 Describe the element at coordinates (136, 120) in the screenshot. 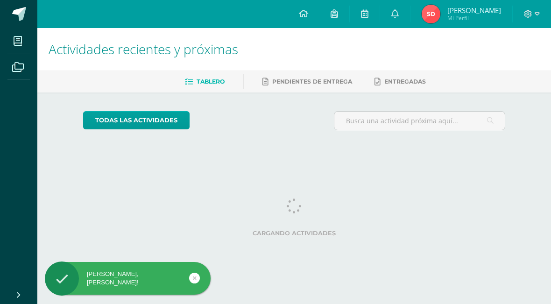

I see `a: todas las Actividades` at that location.